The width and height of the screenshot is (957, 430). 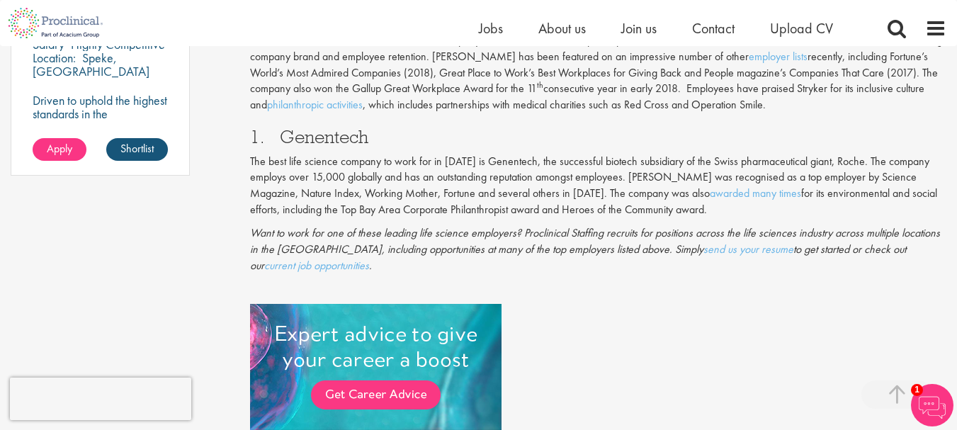 What do you see at coordinates (932, 405) in the screenshot?
I see `img: Chatbot` at bounding box center [932, 405].